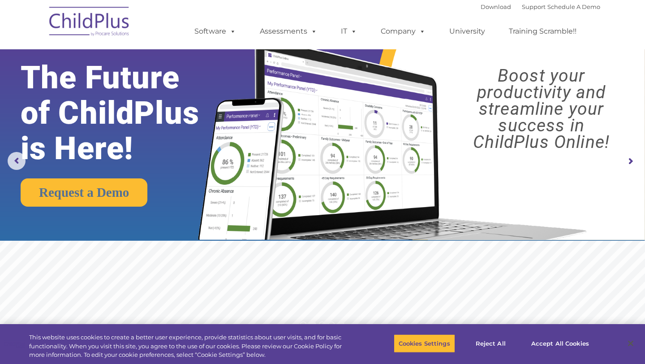 The height and width of the screenshot is (364, 645). I want to click on rs-layer: The Future of ChildPlus is Here!, so click(124, 113).